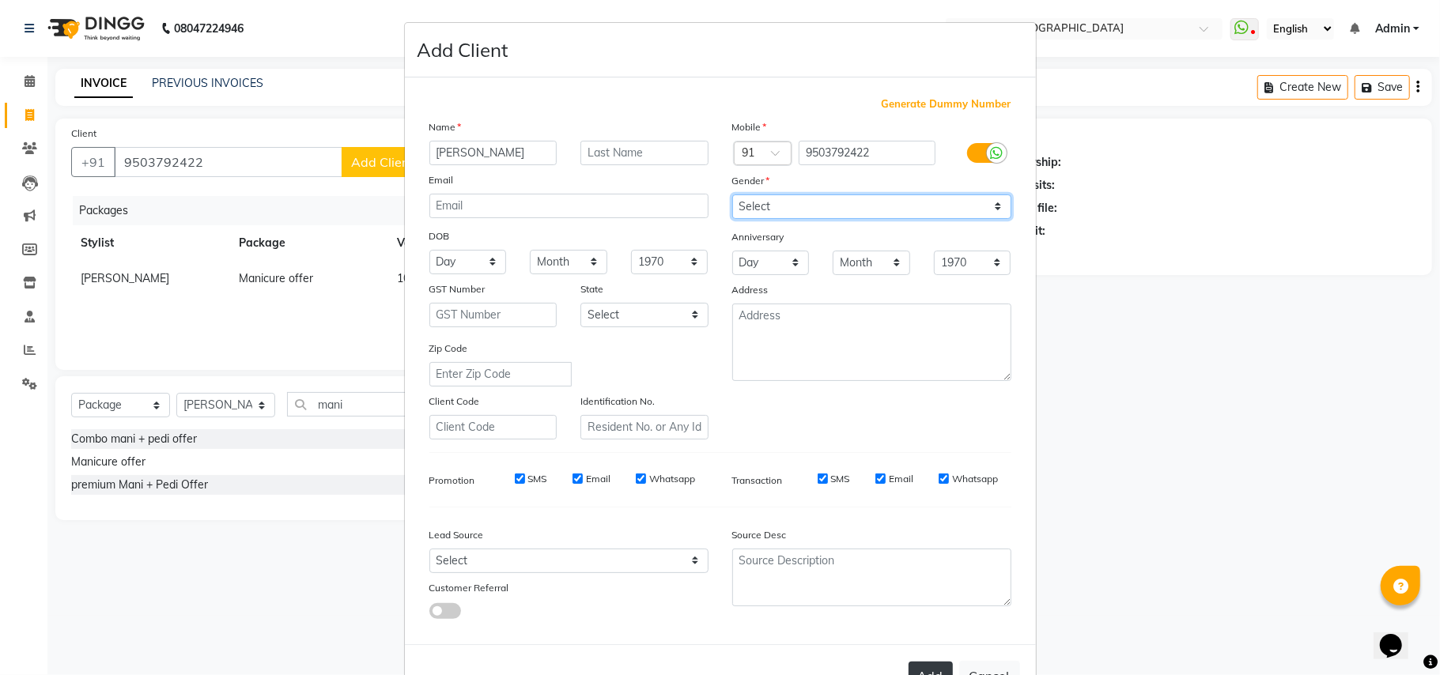 The image size is (1440, 675). Describe the element at coordinates (751, 181) in the screenshot. I see `label: Gender` at that location.